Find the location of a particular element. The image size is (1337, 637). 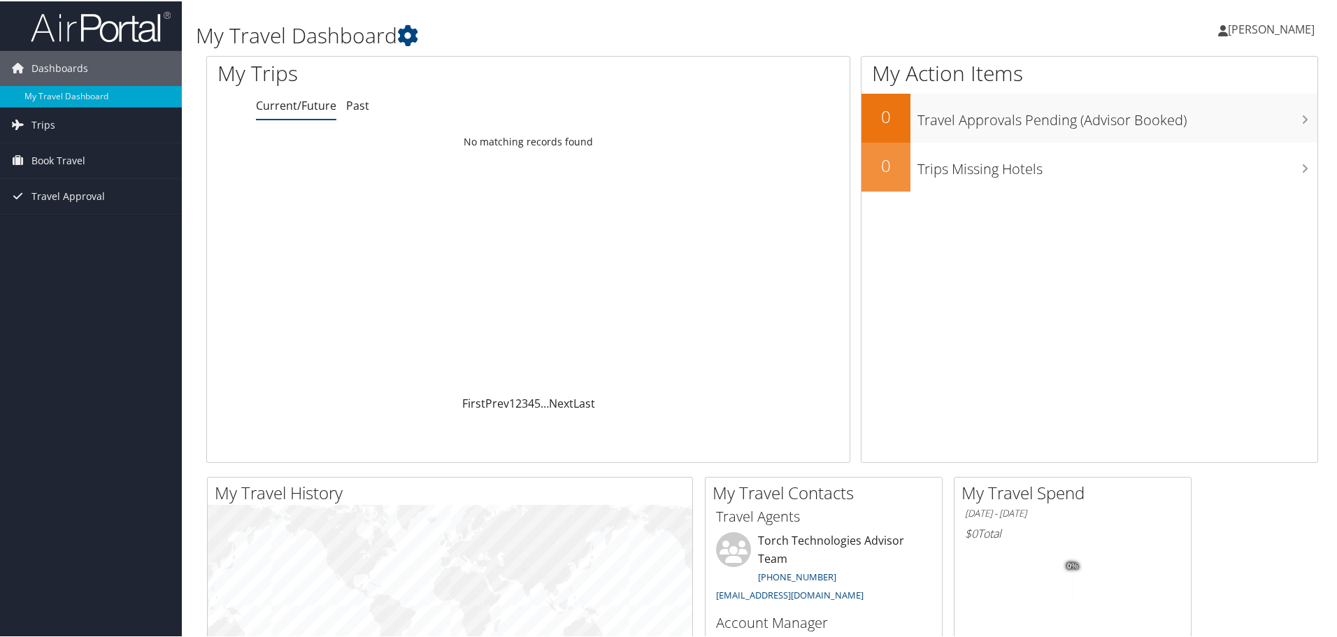

a: Next is located at coordinates (561, 402).